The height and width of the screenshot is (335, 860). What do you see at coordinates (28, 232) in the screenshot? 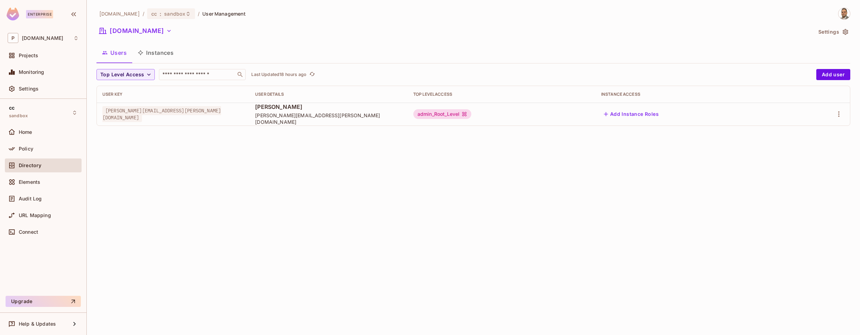
I see `span: Connect` at bounding box center [28, 232].